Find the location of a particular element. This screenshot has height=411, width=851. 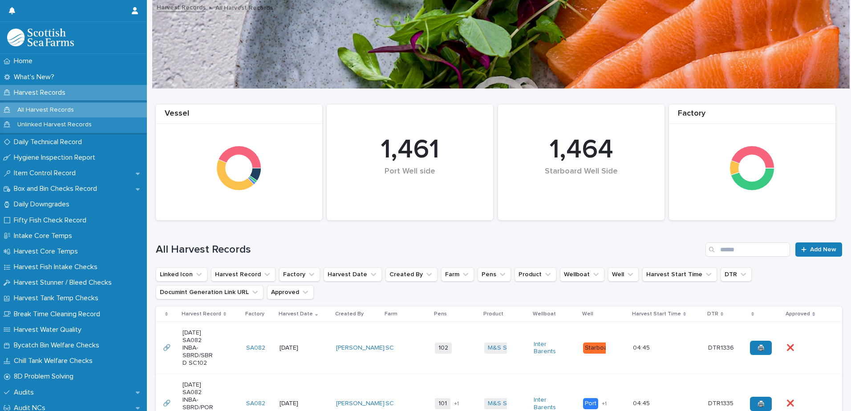

button: Harvest Date is located at coordinates (352, 274).